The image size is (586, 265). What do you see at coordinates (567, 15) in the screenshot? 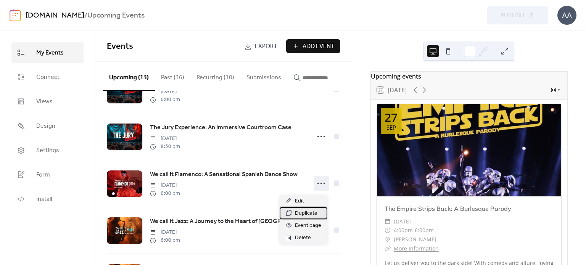
I see `div: AA` at bounding box center [567, 15].